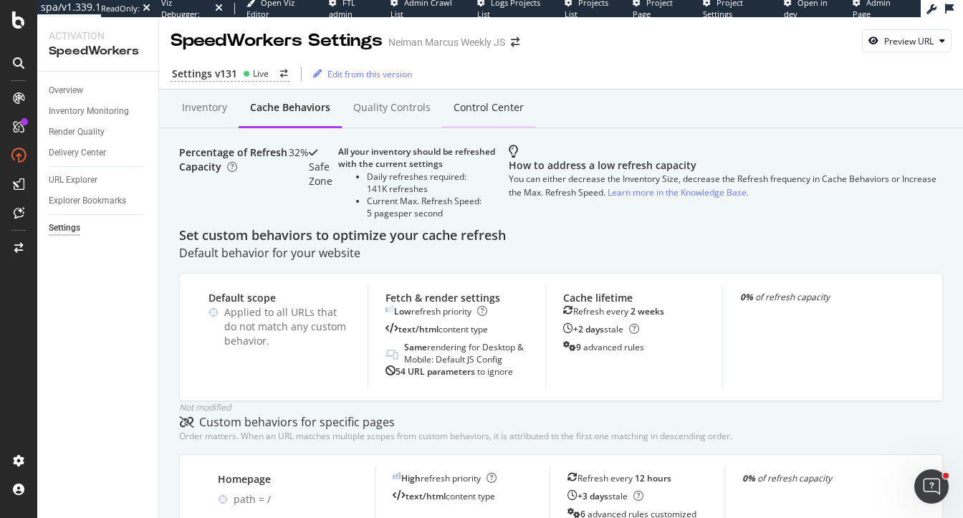 This screenshot has width=963, height=518. Describe the element at coordinates (438, 207) in the screenshot. I see `div: Current Max. Refresh Speed:` at that location.